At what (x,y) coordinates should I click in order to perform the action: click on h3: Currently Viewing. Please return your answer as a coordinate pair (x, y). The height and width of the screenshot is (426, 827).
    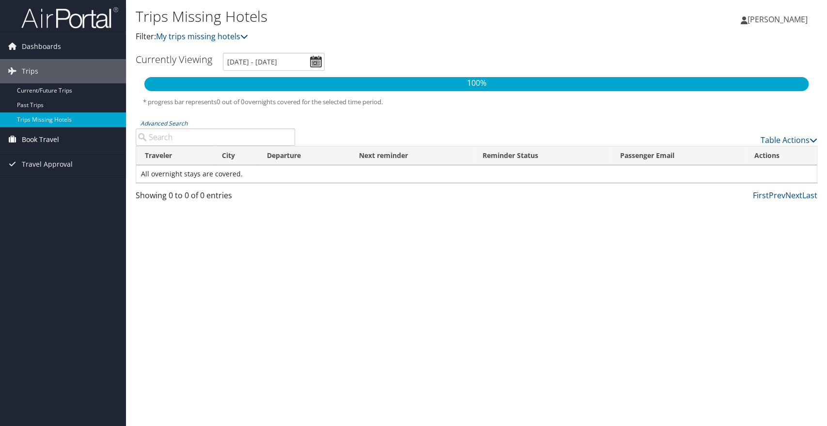
    Looking at the image, I should click on (174, 59).